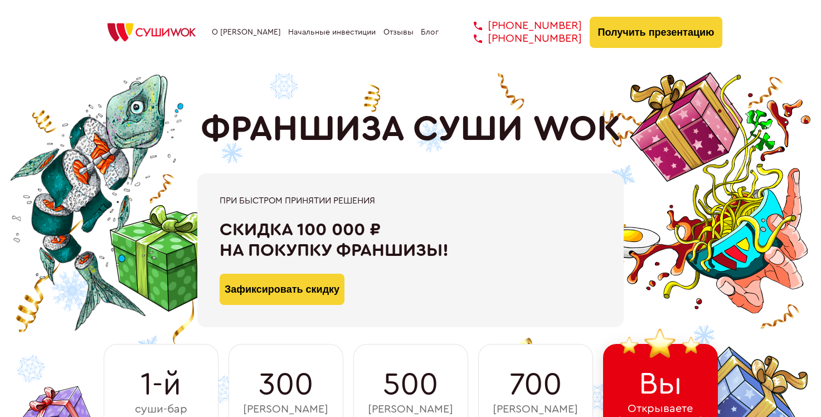 The height and width of the screenshot is (417, 821). What do you see at coordinates (398, 32) in the screenshot?
I see `a: Отзывы` at bounding box center [398, 32].